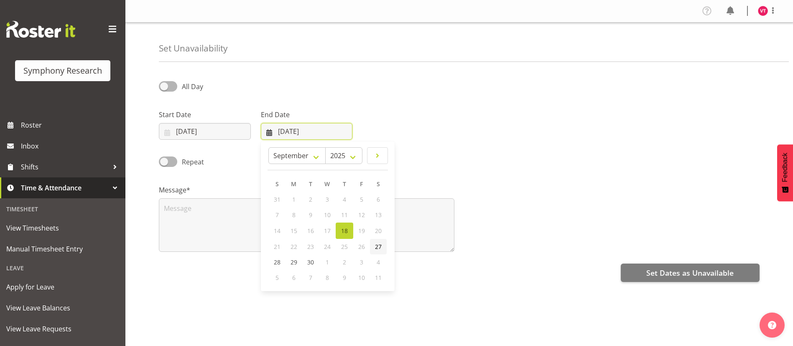 Image resolution: width=793 pixels, height=346 pixels. Describe the element at coordinates (307, 190) in the screenshot. I see `label: Message*` at that location.